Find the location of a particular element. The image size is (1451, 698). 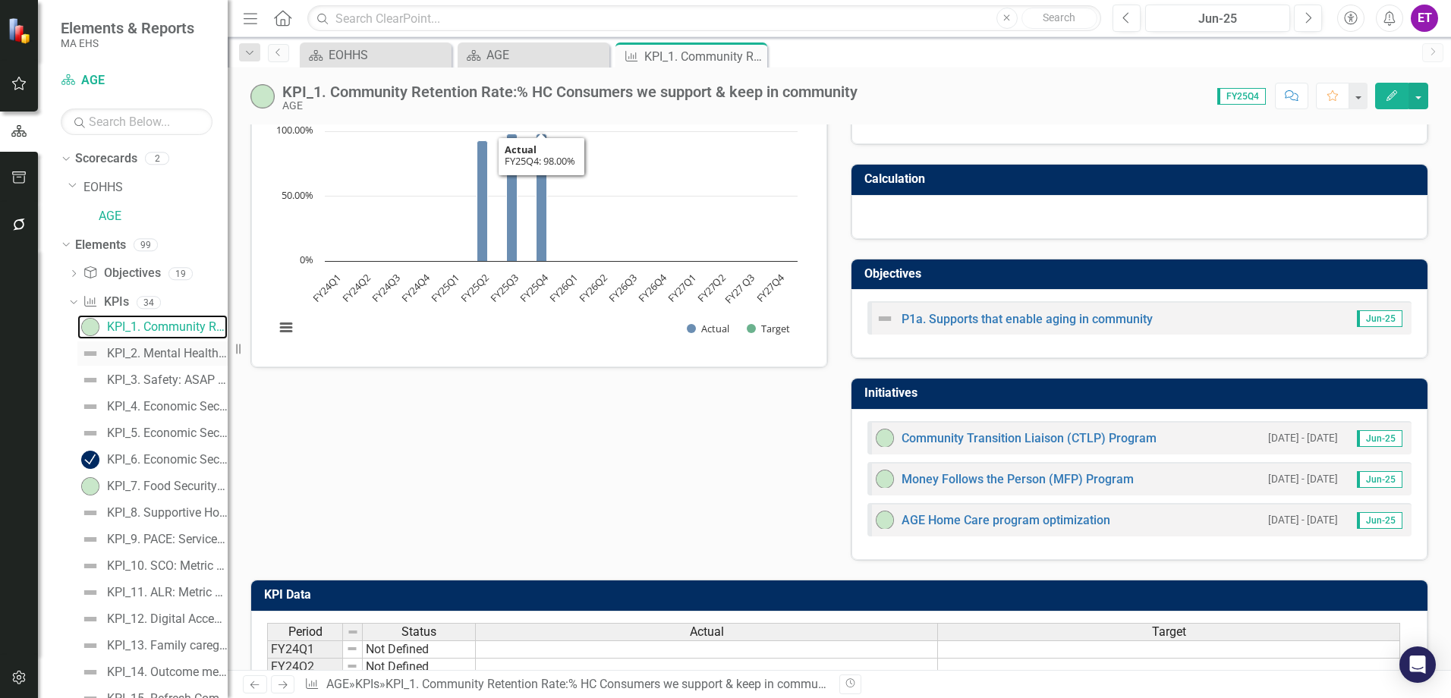

text: 100.00% is located at coordinates (294, 130).